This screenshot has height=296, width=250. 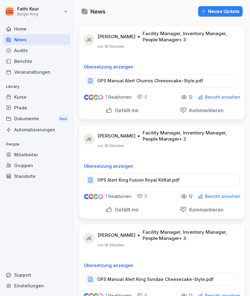 I want to click on p: People, so click(x=37, y=144).